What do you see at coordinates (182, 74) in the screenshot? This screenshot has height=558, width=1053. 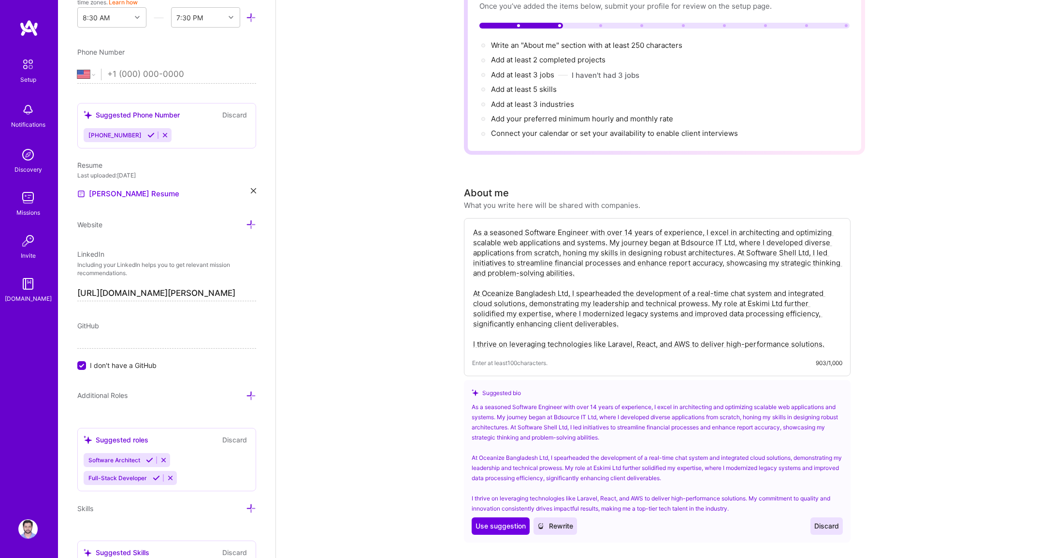 I see `input: +1 (000) 000-0000` at bounding box center [182, 74].